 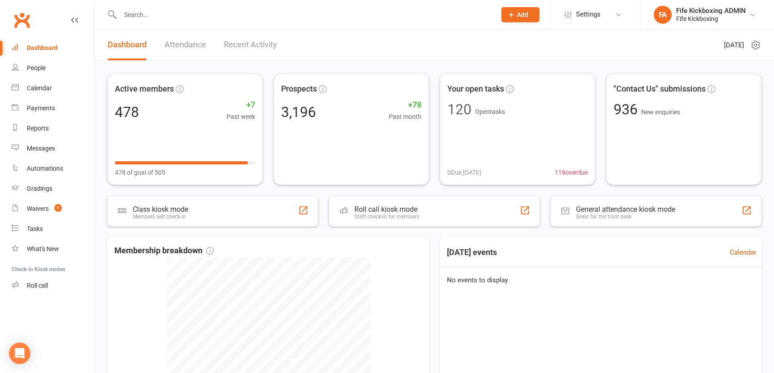 I want to click on span: 119 overdue, so click(x=571, y=172).